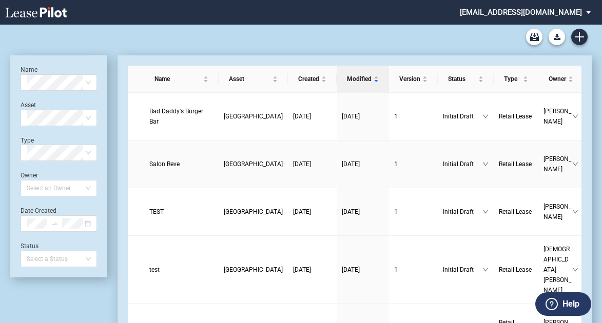 The height and width of the screenshot is (323, 602). I want to click on th: Type, so click(516, 79).